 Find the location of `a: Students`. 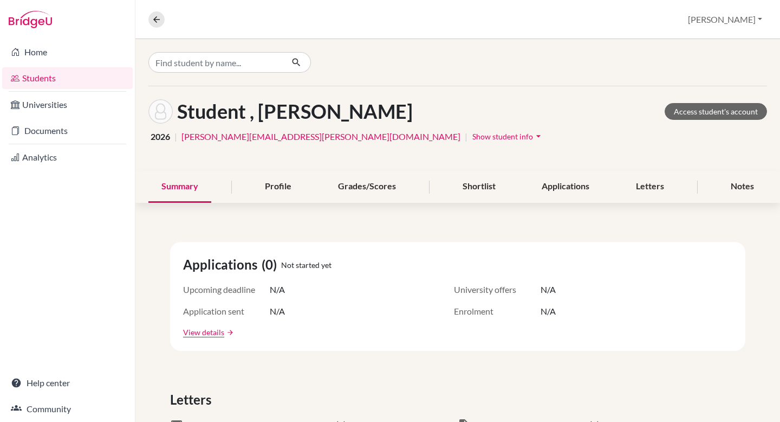

a: Students is located at coordinates (67, 78).